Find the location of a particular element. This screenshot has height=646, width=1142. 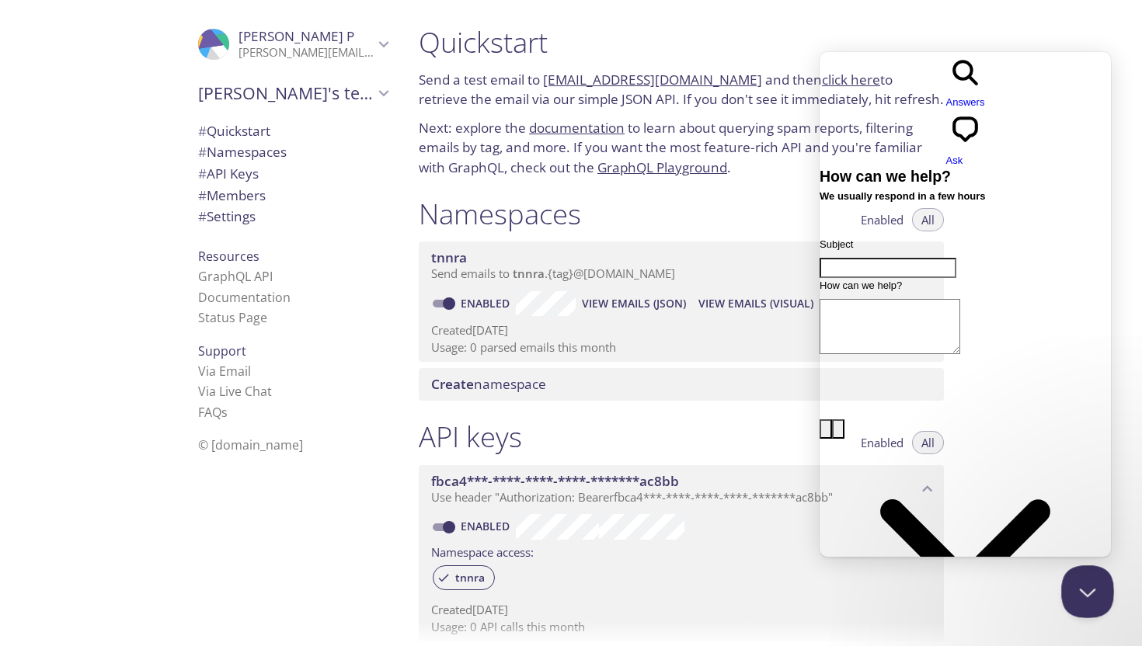

div: Create namespace is located at coordinates (681, 385).